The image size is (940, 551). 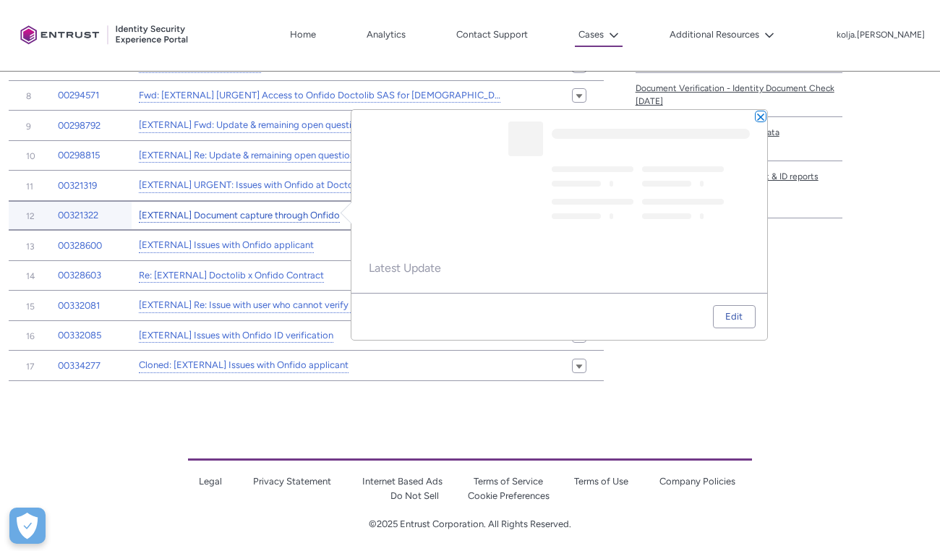 I want to click on div: Edit, so click(x=734, y=317).